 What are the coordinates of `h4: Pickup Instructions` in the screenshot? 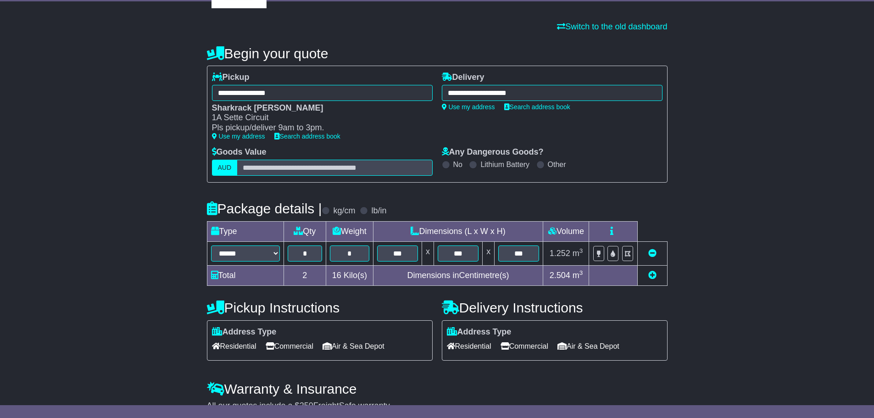 It's located at (320, 307).